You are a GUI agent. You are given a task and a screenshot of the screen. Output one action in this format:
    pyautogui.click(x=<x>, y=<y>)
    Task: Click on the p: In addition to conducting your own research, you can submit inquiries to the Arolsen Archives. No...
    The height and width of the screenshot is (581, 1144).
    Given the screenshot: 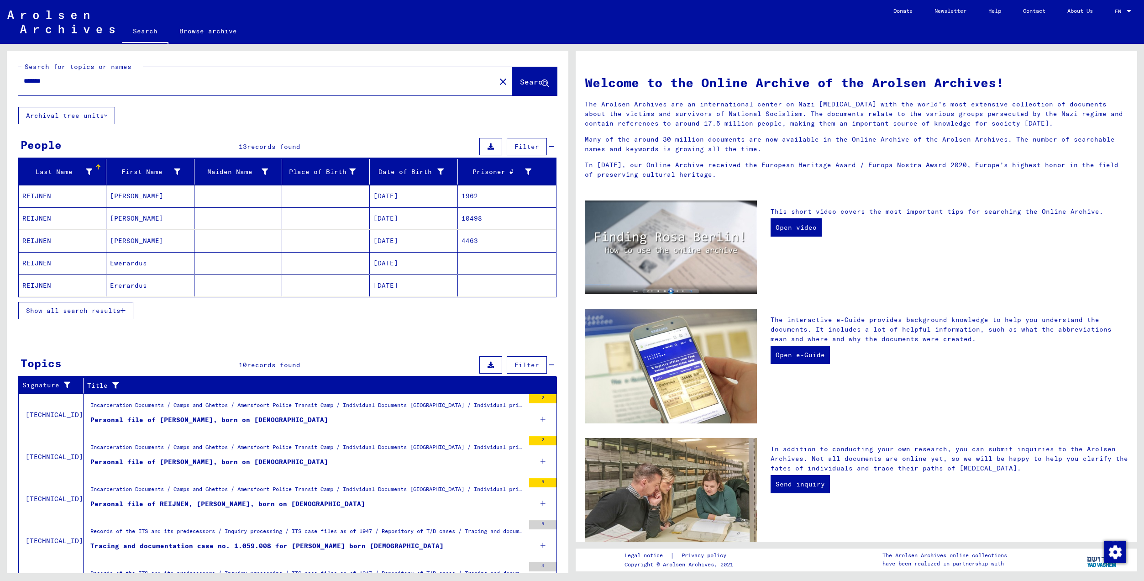 What is the action you would take?
    pyautogui.click(x=949, y=458)
    